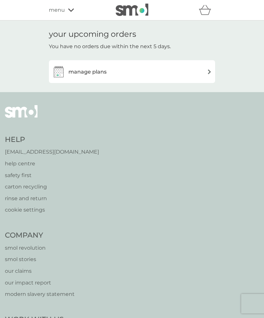 The width and height of the screenshot is (264, 318). I want to click on span: menu, so click(57, 10).